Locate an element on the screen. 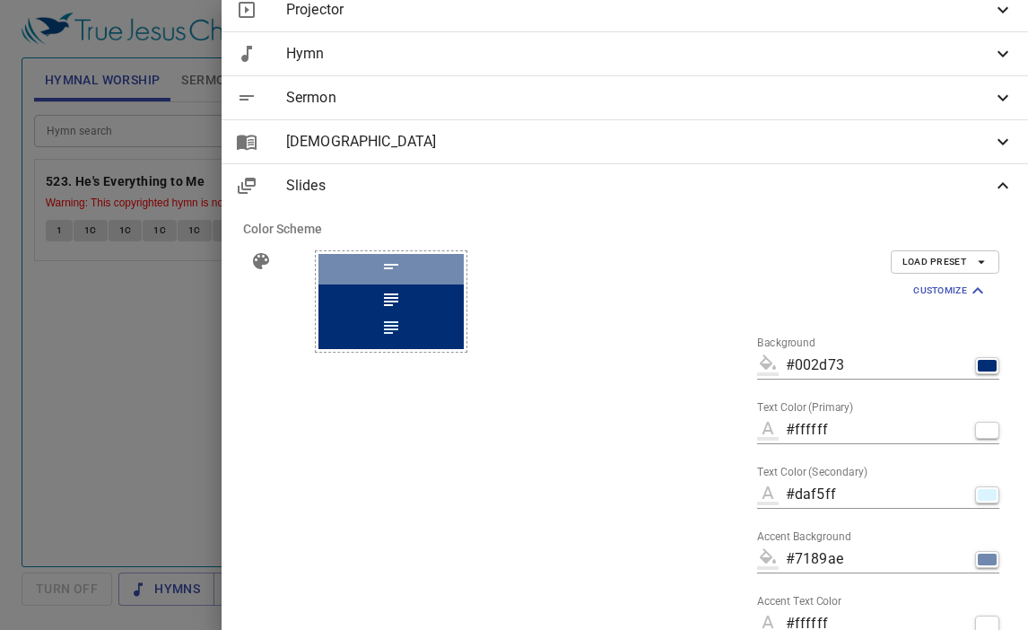 The width and height of the screenshot is (1028, 630). label: Text Color (Primary) is located at coordinates (806, 408).